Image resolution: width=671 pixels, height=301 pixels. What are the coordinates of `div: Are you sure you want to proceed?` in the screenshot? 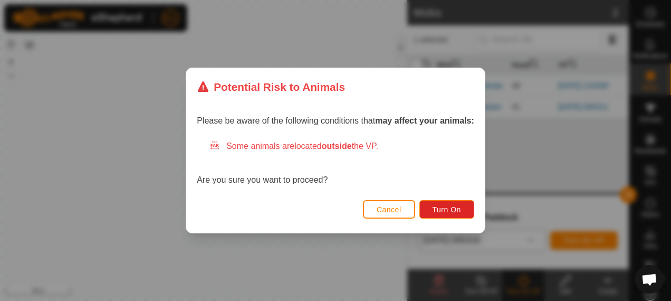 It's located at (336, 163).